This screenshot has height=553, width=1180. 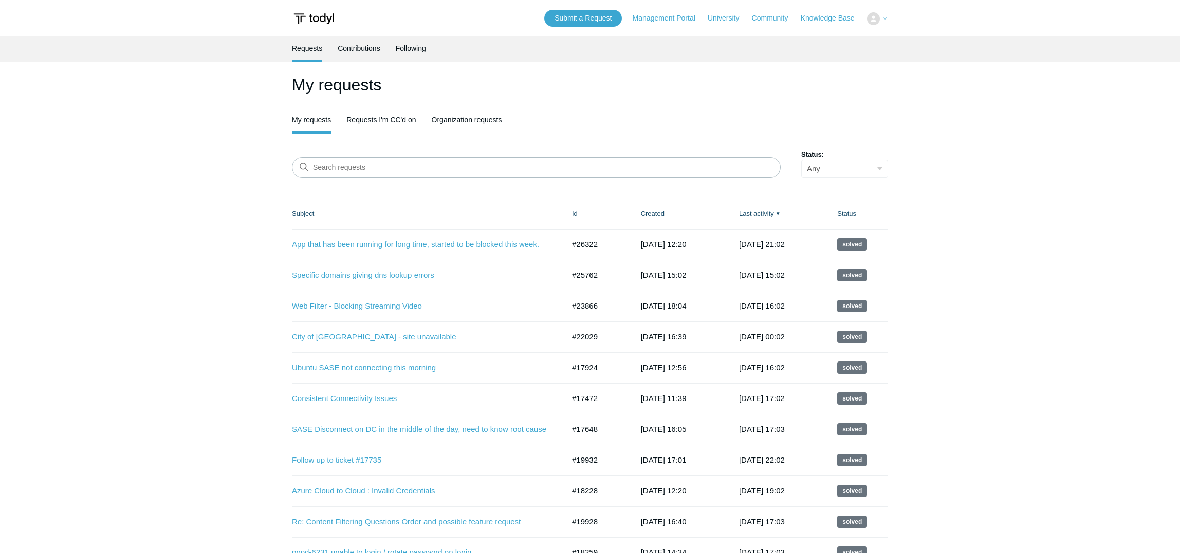 I want to click on td: #19928, so click(x=596, y=522).